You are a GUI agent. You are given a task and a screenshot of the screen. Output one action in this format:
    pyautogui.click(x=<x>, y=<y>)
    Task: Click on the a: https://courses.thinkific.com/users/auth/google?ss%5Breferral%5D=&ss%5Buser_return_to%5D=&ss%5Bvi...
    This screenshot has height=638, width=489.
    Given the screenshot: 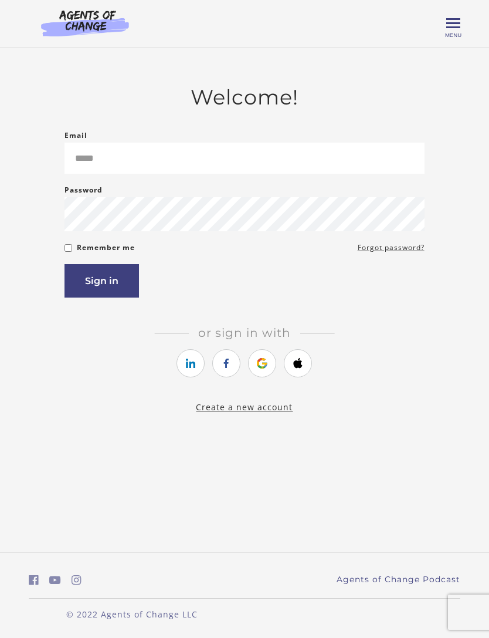 What is the action you would take?
    pyautogui.click(x=262, y=363)
    